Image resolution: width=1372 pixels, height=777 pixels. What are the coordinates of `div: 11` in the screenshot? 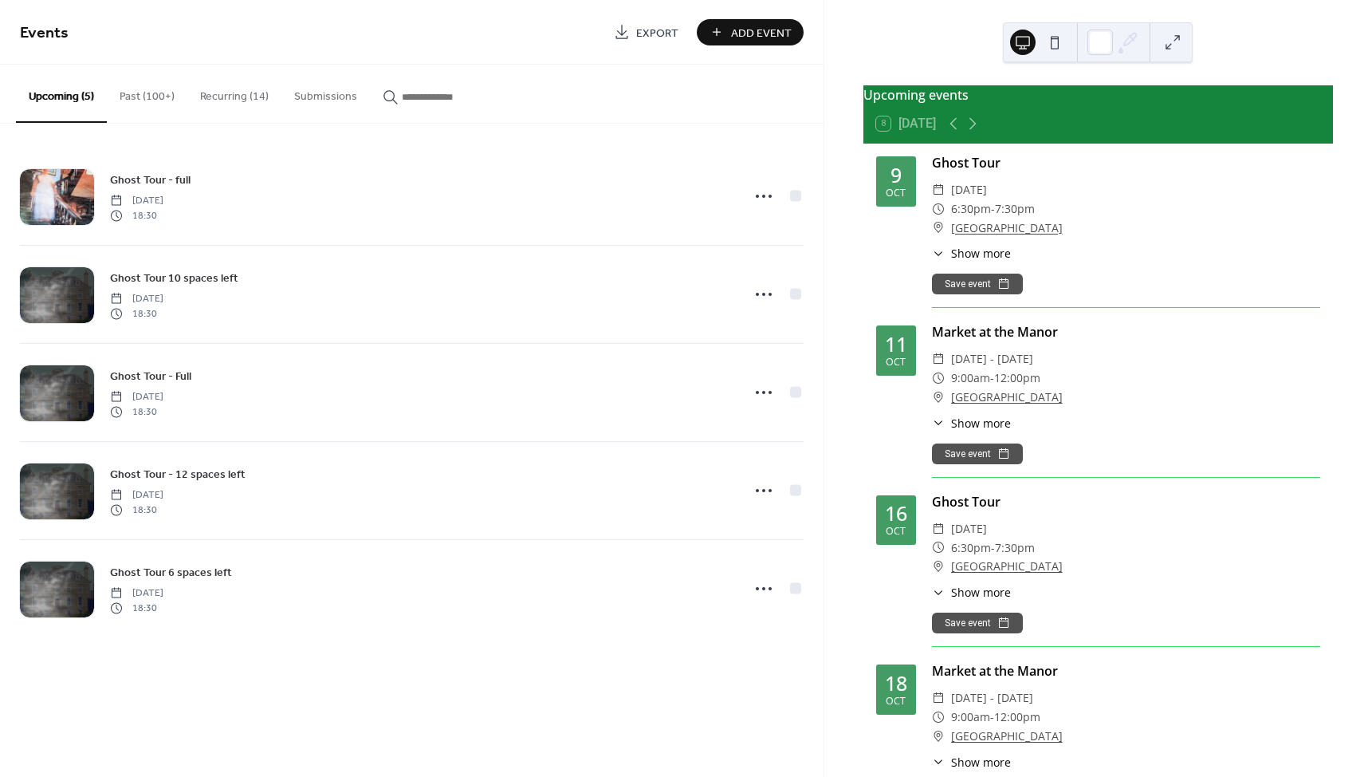 It's located at (896, 344).